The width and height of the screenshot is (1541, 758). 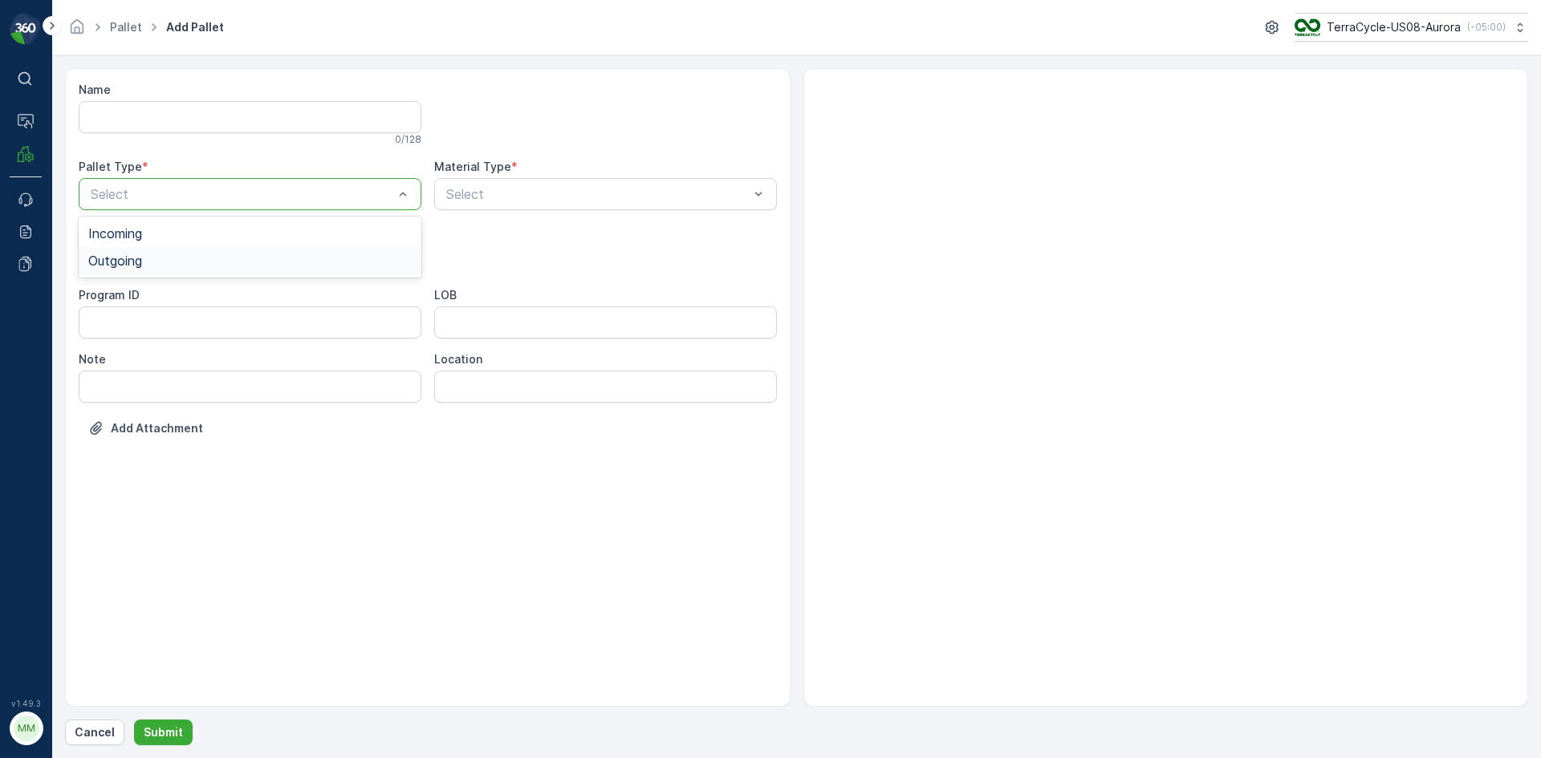 I want to click on span: v 1.49.3, so click(x=26, y=704).